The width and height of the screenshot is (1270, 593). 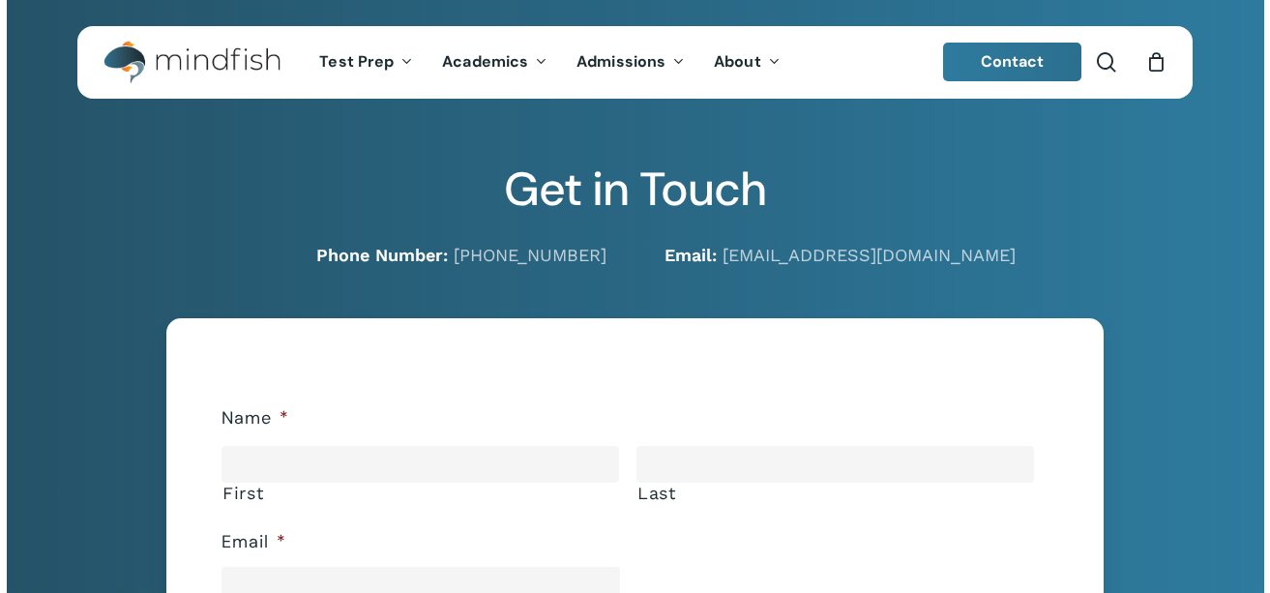 I want to click on span: Admissions, so click(x=621, y=61).